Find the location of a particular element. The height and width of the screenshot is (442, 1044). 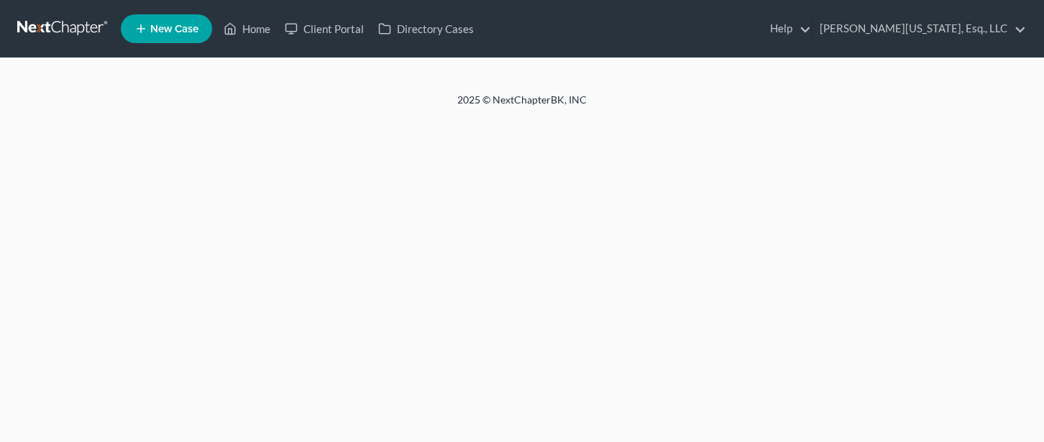

div: 2025 © NextChapterBK, INC is located at coordinates (522, 106).